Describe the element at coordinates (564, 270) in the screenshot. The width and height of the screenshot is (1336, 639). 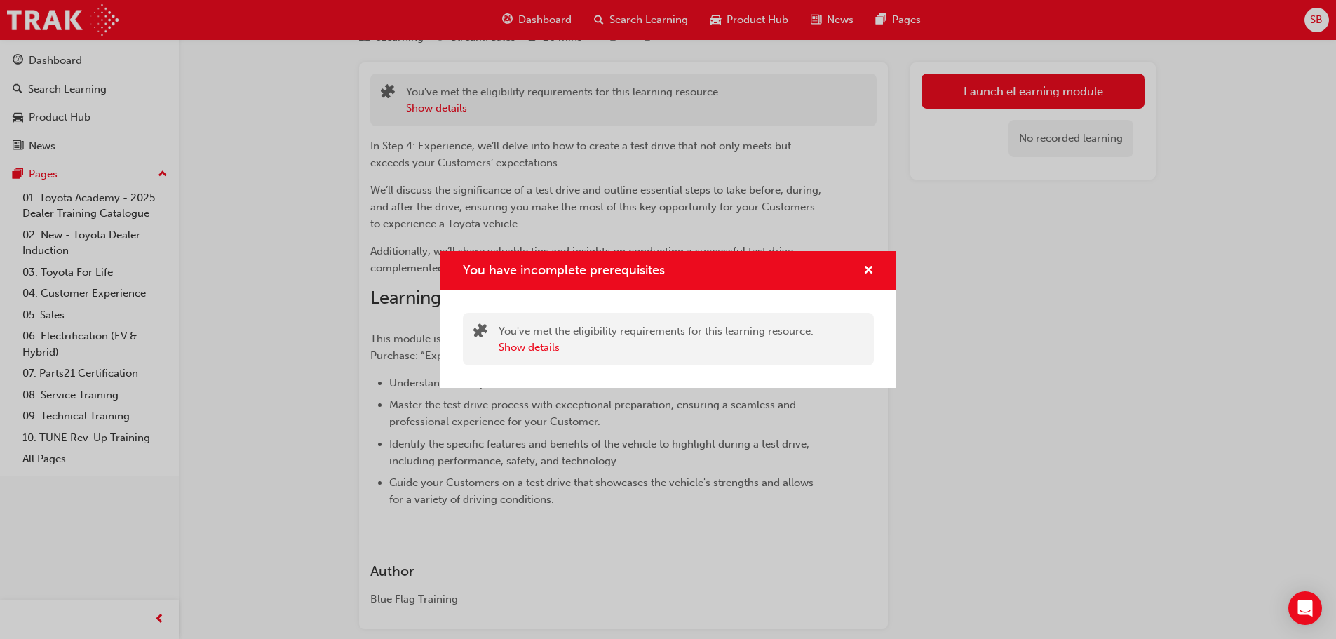
I see `span: You have incomplete prerequisites` at that location.